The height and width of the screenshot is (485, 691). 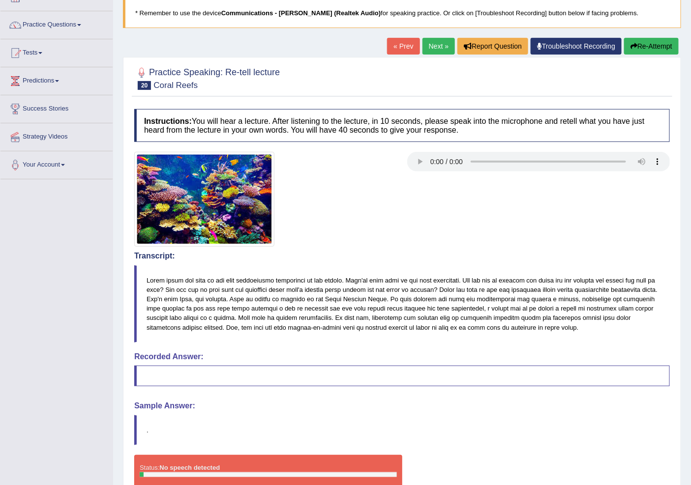 I want to click on button: Re-Attempt, so click(x=651, y=46).